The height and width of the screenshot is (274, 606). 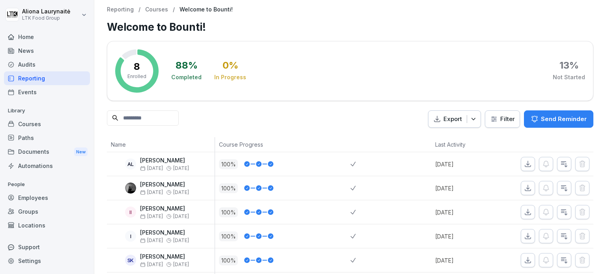 What do you see at coordinates (47, 92) in the screenshot?
I see `a: Events` at bounding box center [47, 92].